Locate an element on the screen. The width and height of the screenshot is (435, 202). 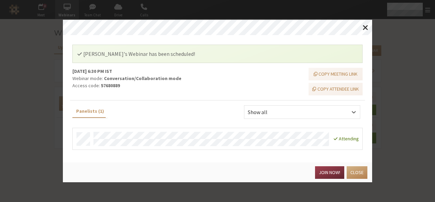
button: Close is located at coordinates (357, 172).